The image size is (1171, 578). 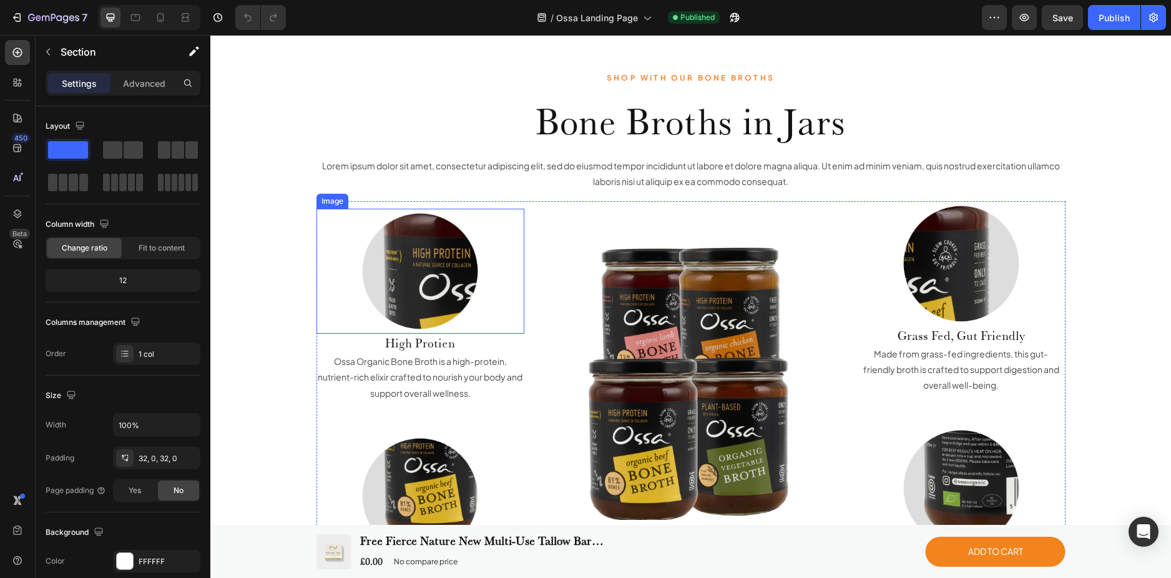 What do you see at coordinates (697, 17) in the screenshot?
I see `span: Published` at bounding box center [697, 17].